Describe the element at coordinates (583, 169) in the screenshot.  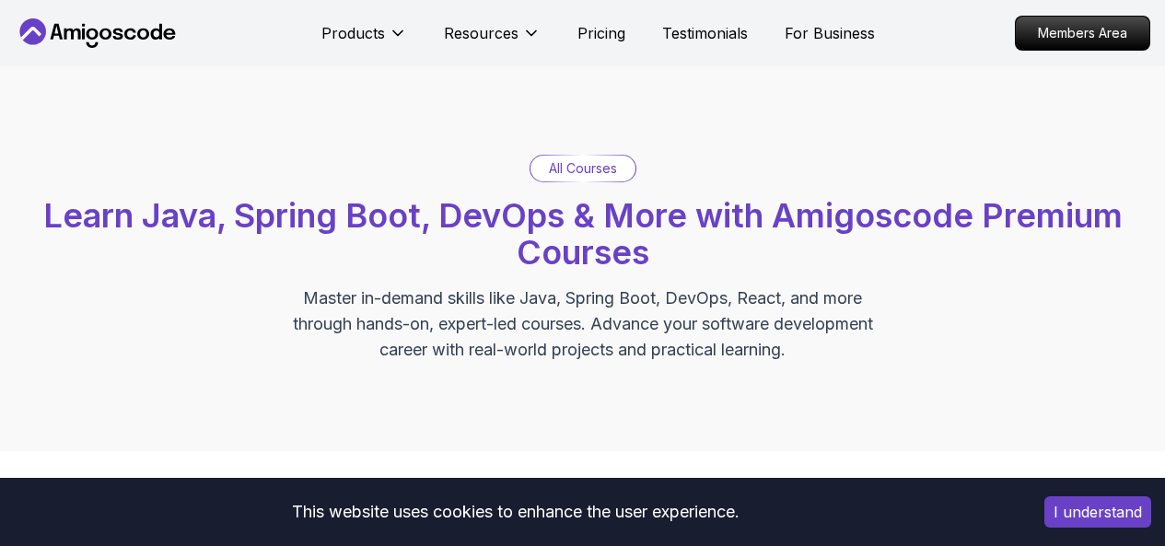
I see `p: All Courses` at that location.